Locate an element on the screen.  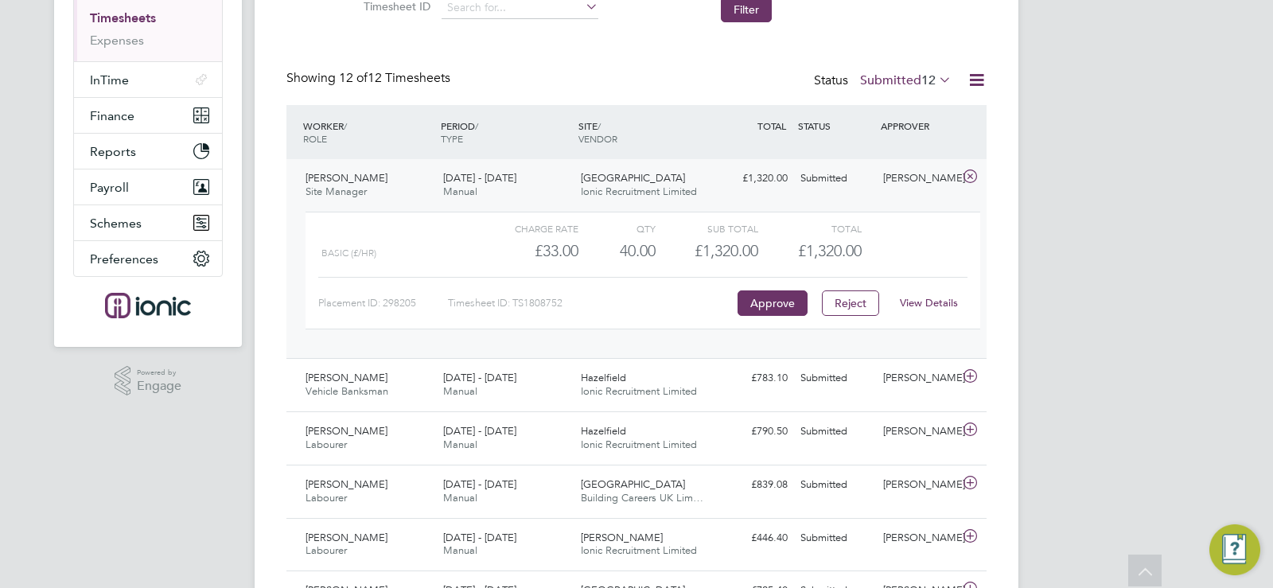
div: SITE is located at coordinates (643, 132).